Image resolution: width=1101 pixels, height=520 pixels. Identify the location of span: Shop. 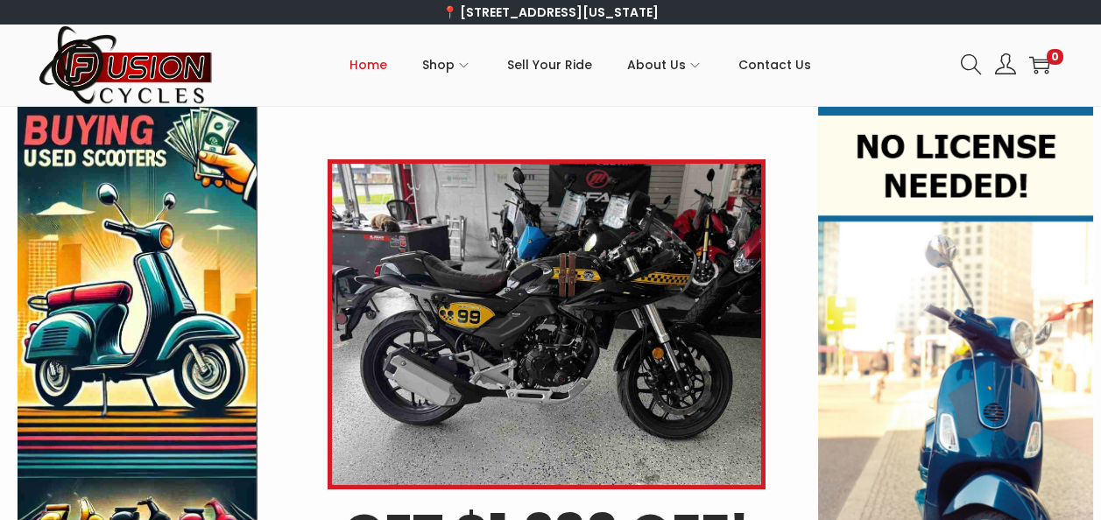
(438, 65).